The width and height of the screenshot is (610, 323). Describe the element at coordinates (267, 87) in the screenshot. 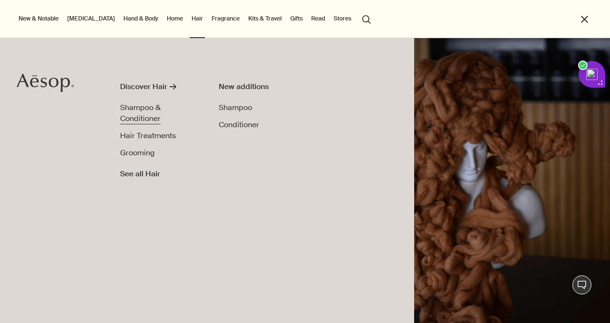

I see `div: New additions` at that location.